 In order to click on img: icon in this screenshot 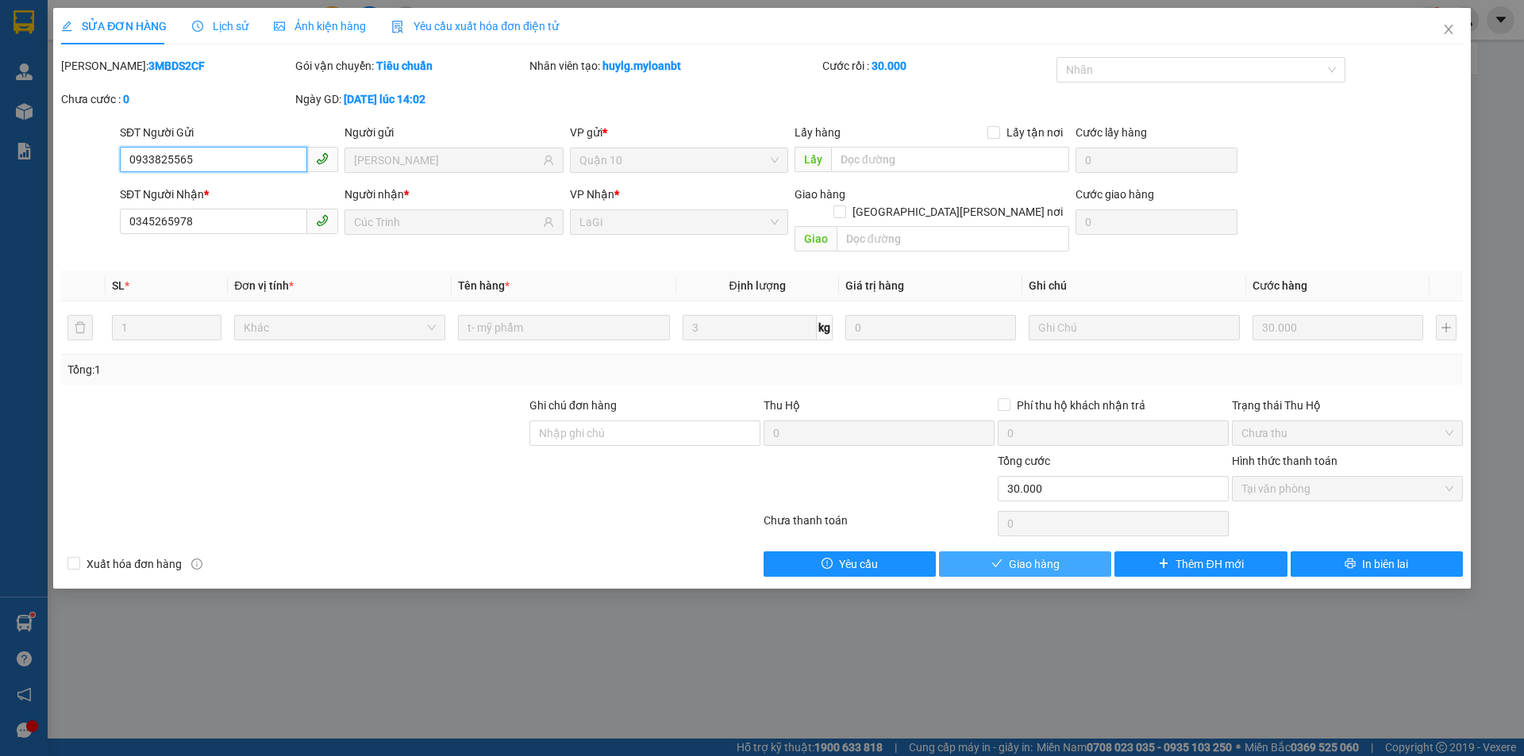, I will do `click(398, 27)`.